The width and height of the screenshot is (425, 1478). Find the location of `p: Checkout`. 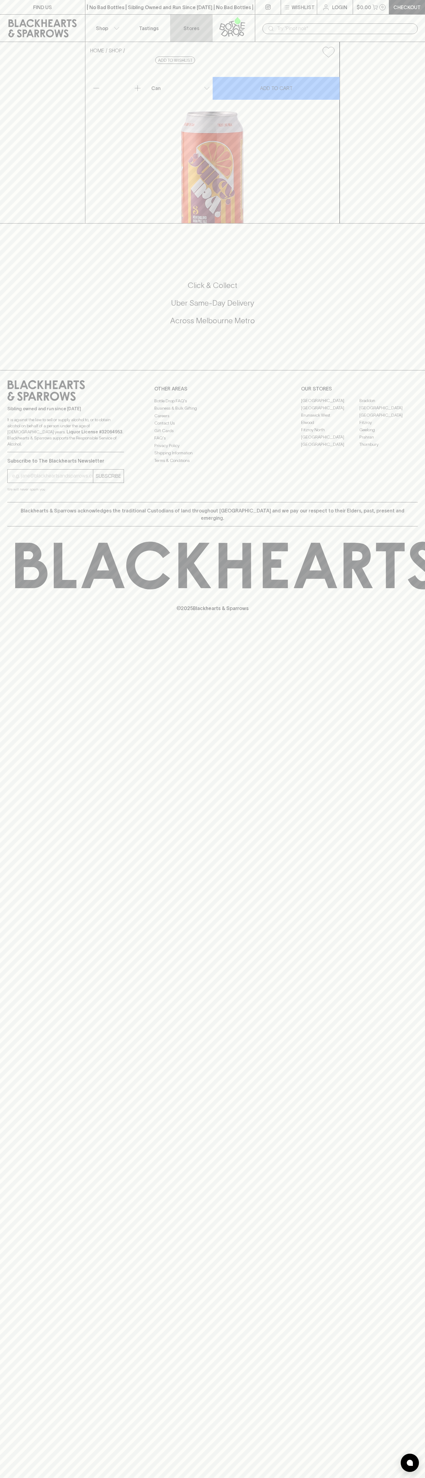

p: Checkout is located at coordinates (407, 7).